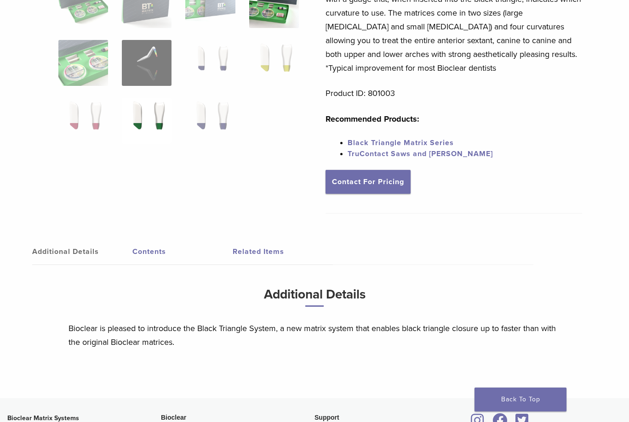 The height and width of the screenshot is (422, 629). What do you see at coordinates (210, 63) in the screenshot?
I see `img: Black Triangle (BT) Kit - Image 7` at bounding box center [210, 63].